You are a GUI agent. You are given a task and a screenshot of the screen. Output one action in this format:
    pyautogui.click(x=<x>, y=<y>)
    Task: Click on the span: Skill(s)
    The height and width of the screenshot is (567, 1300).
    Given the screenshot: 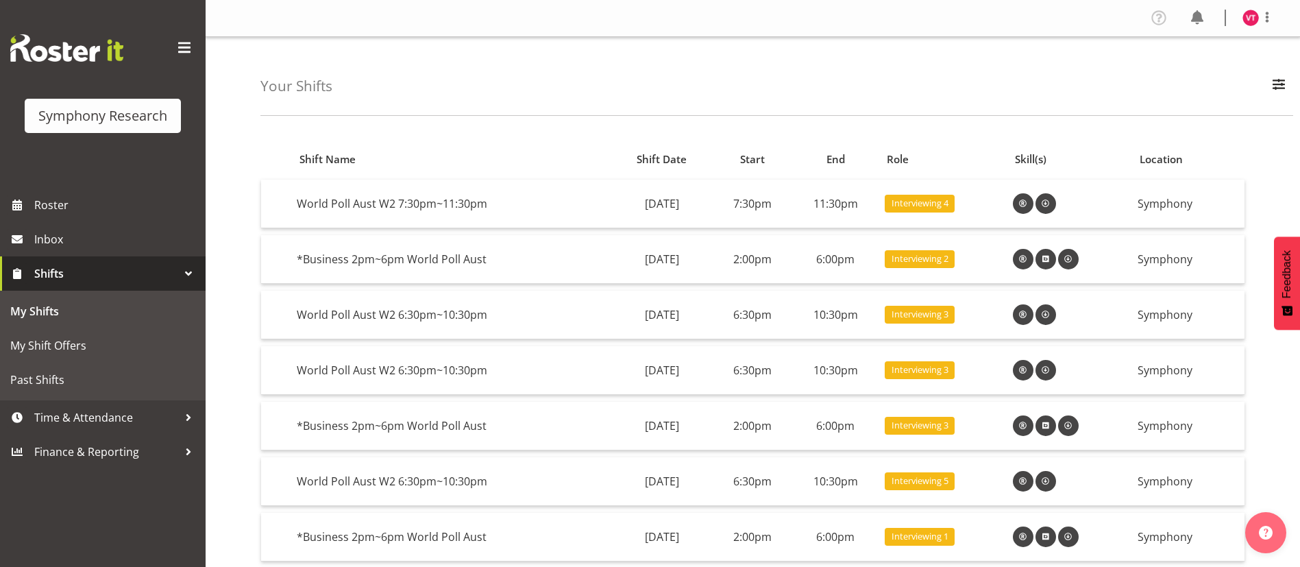 What is the action you would take?
    pyautogui.click(x=1031, y=159)
    